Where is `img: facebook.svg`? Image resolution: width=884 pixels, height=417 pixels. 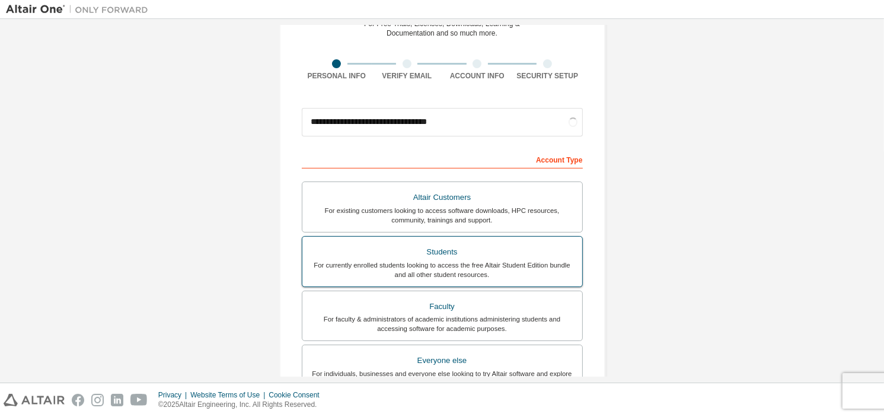
img: facebook.svg is located at coordinates (78, 400).